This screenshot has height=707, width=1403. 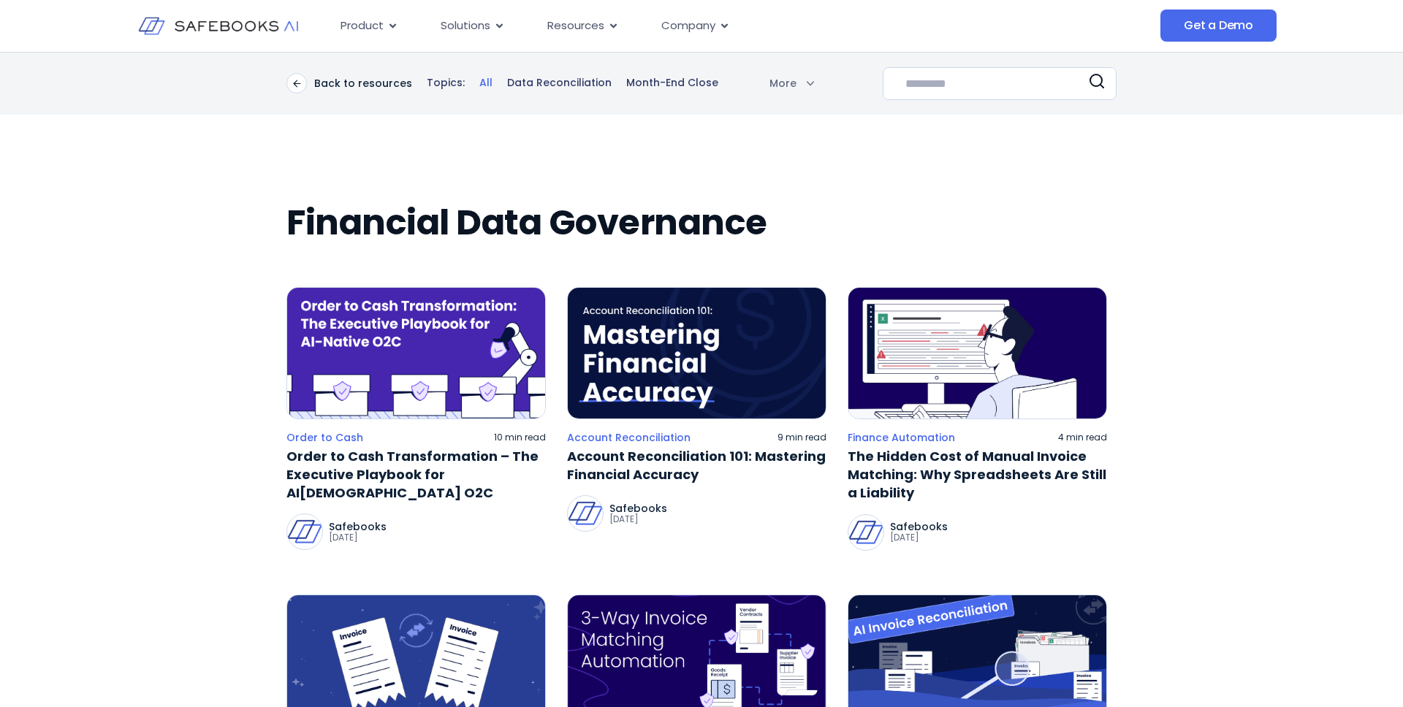 I want to click on span: Company, so click(x=688, y=26).